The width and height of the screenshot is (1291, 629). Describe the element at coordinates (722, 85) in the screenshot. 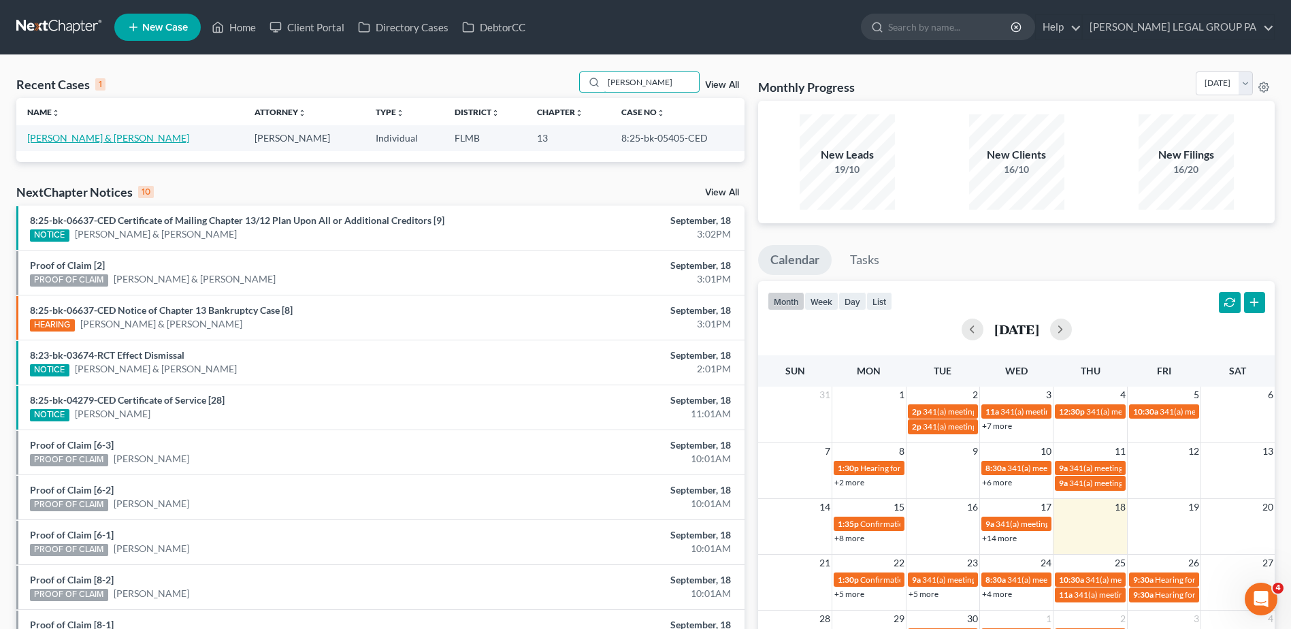

I see `a: View All` at that location.